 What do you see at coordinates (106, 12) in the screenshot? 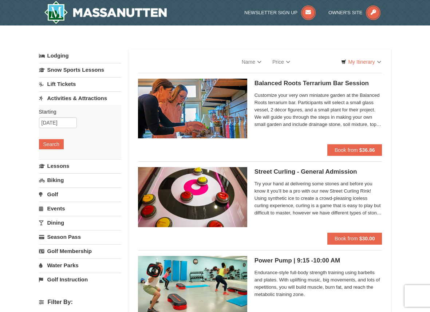
I see `img: Massanutten Resort Logo` at bounding box center [106, 12].